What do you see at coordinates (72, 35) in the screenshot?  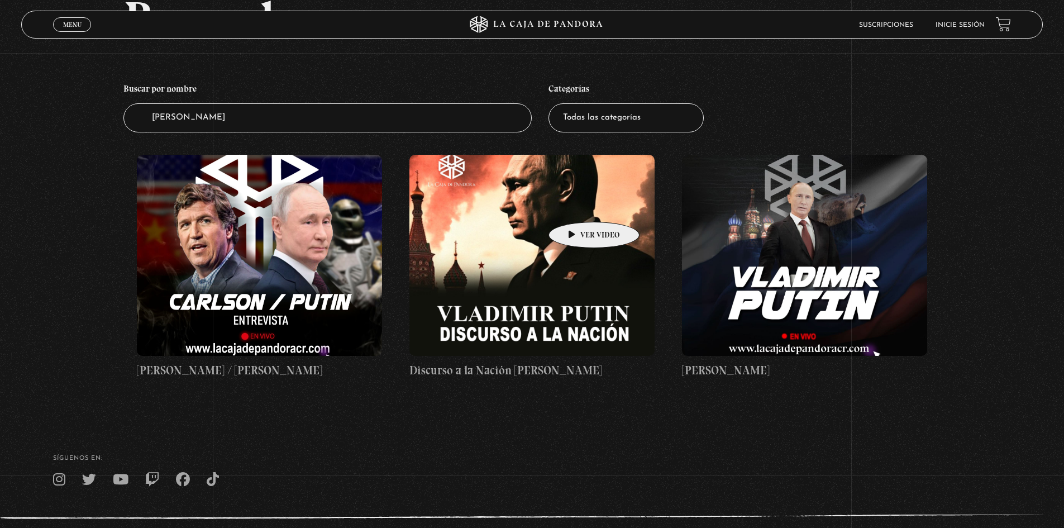 I see `span: Cerrar` at bounding box center [72, 35].